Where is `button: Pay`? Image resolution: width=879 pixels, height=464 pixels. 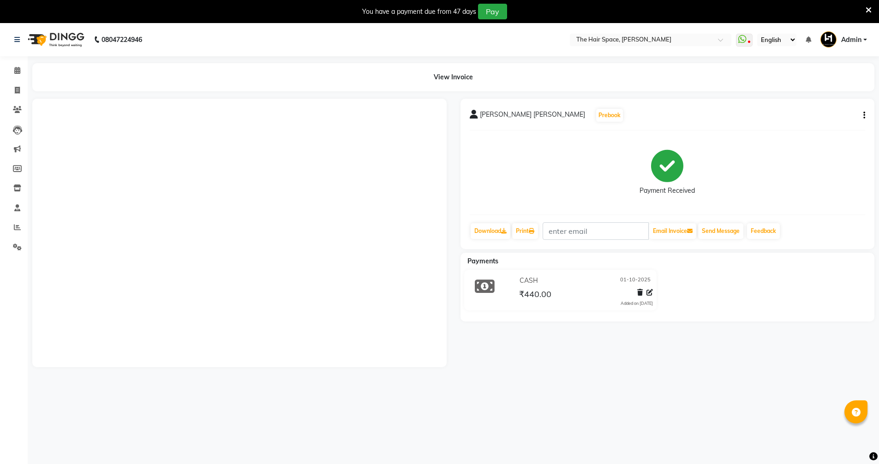 button: Pay is located at coordinates (492, 12).